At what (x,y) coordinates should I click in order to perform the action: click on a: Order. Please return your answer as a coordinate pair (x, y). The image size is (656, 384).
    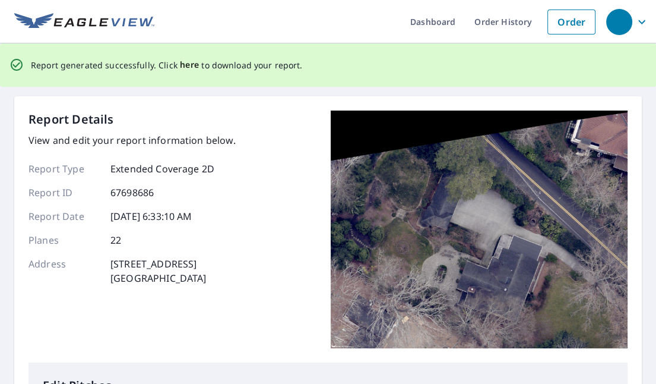
    Looking at the image, I should click on (571, 22).